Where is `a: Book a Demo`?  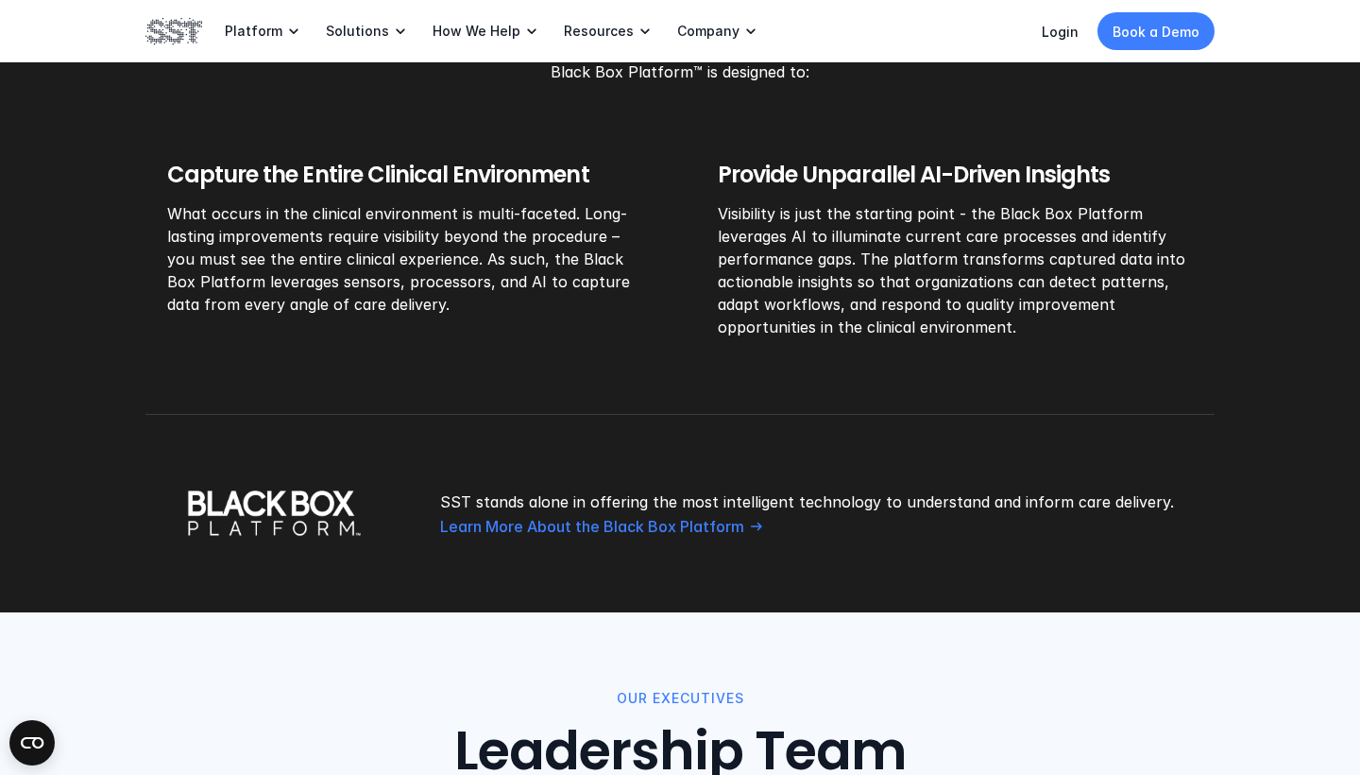 a: Book a Demo is located at coordinates (1156, 31).